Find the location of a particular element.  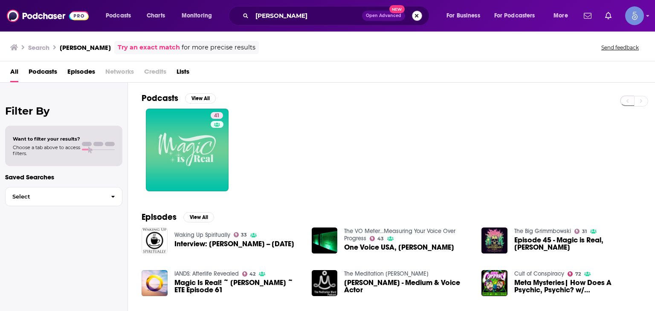

button: Select is located at coordinates (64, 196).